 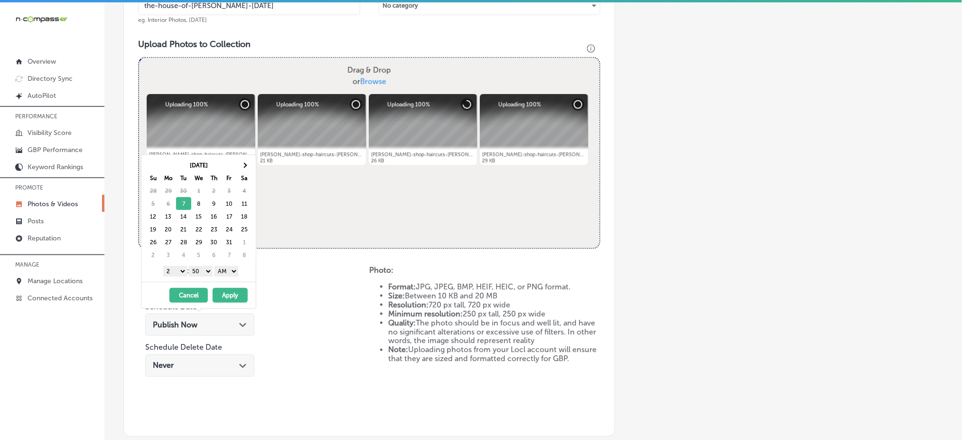 I want to click on td: 10, so click(x=229, y=203).